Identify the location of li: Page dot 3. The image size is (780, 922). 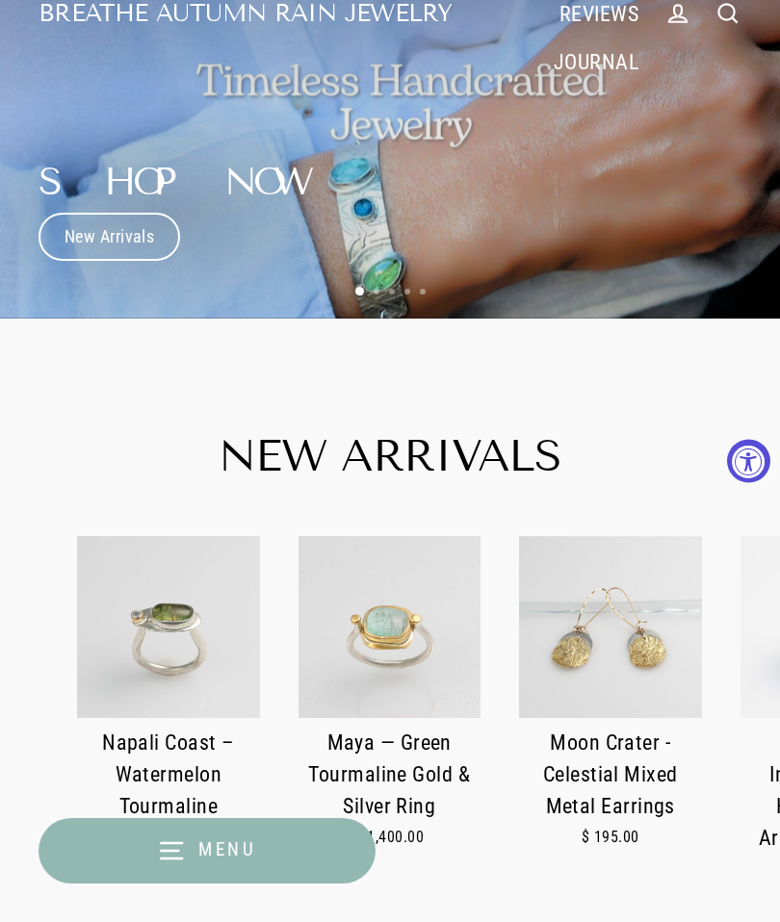
(392, 292).